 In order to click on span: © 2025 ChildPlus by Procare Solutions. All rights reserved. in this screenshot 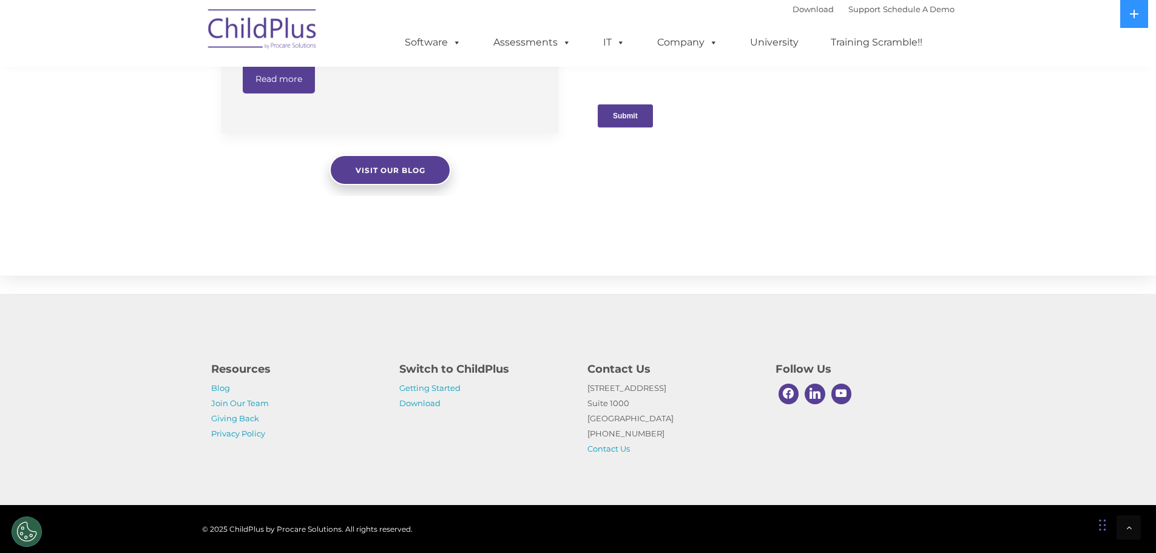, I will do `click(307, 528)`.